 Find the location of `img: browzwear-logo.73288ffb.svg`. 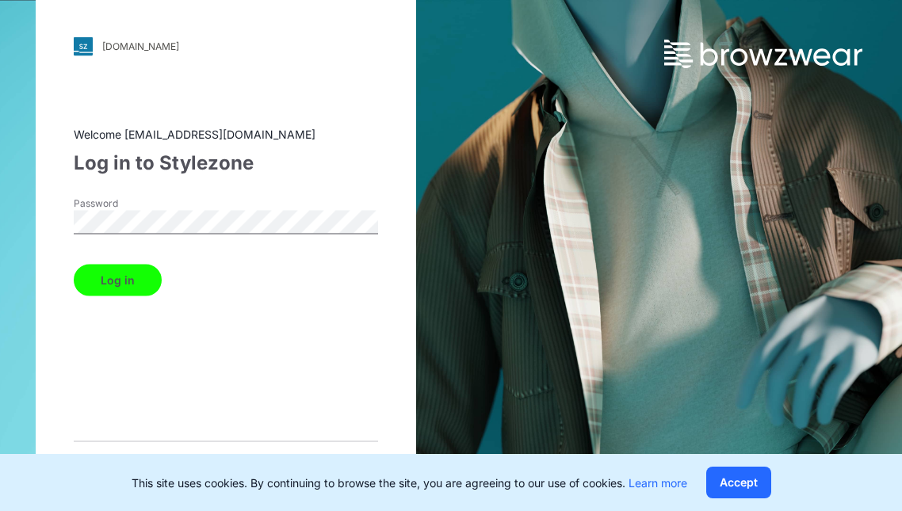

img: browzwear-logo.73288ffb.svg is located at coordinates (763, 54).